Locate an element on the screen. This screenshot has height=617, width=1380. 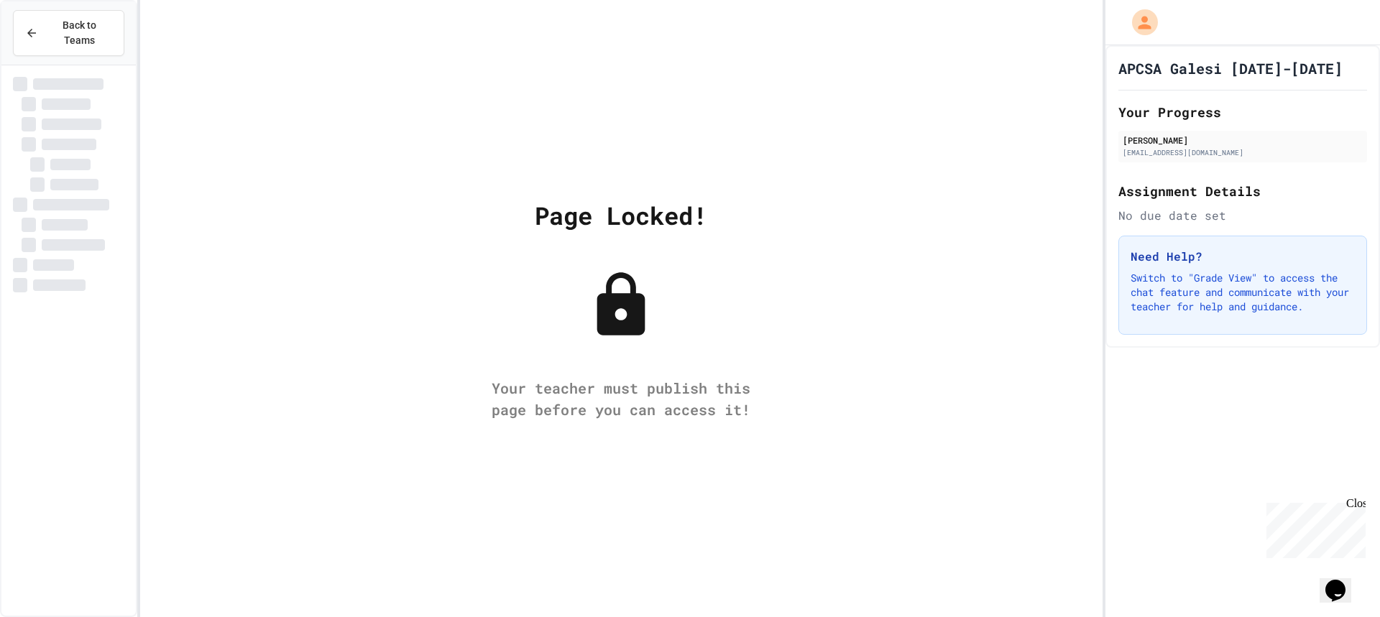
h3: Need Help? is located at coordinates (1243, 257).